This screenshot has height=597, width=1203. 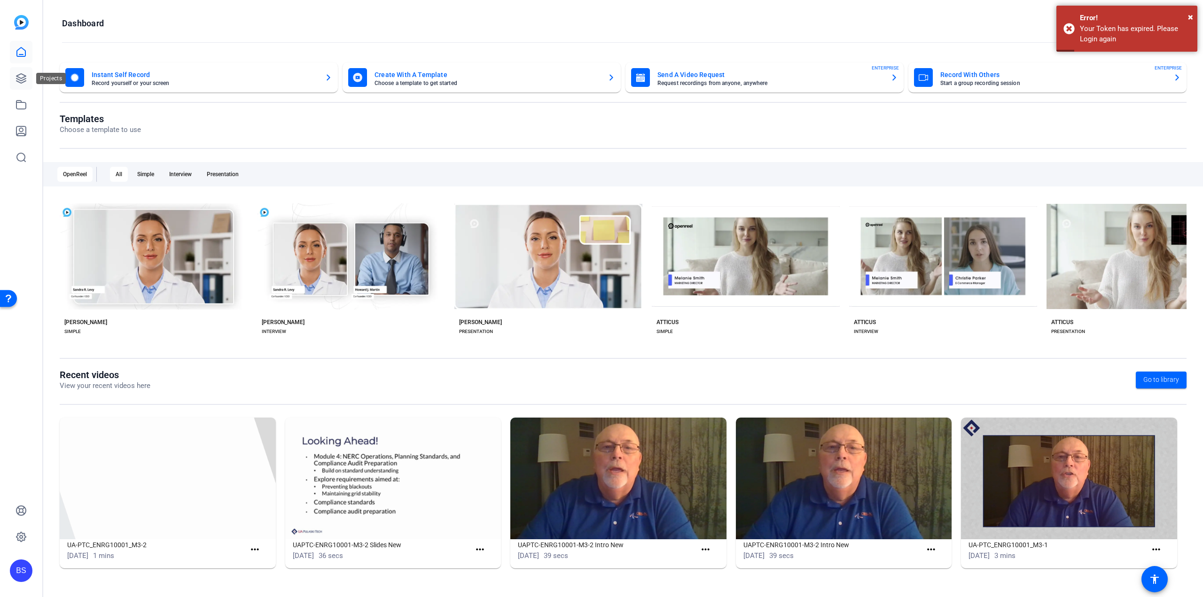 I want to click on mat-card-subtitle: Start a group recording session, so click(x=1053, y=83).